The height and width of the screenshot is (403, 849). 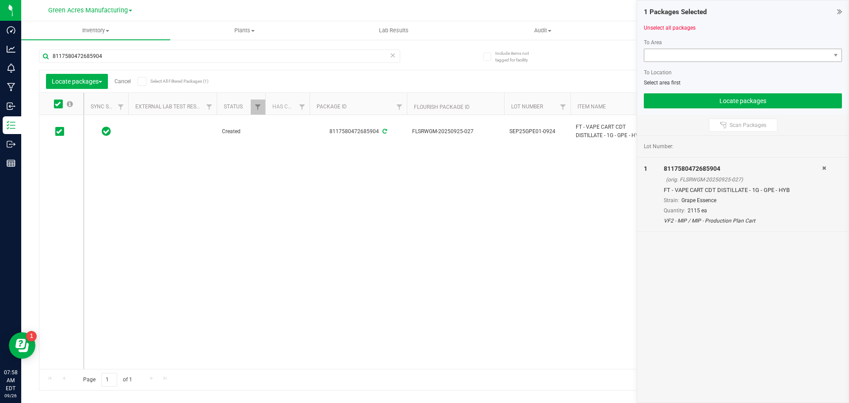 I want to click on span: To Location, so click(x=657, y=73).